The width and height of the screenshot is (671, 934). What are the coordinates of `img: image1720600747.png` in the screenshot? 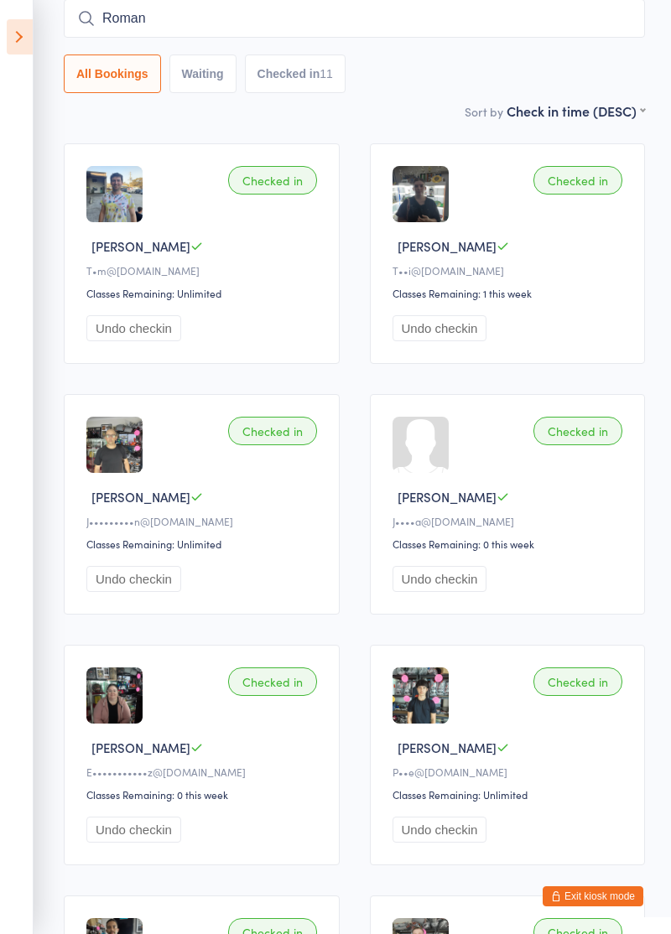 It's located at (114, 444).